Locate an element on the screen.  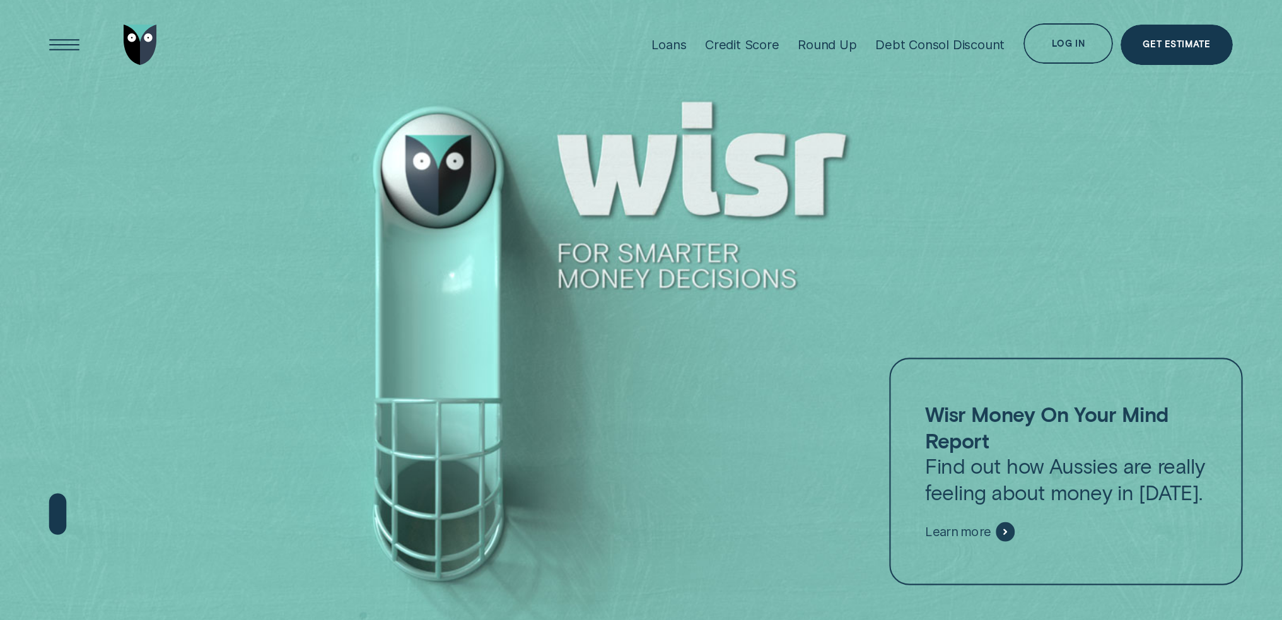
span: Learn more is located at coordinates (958, 532).